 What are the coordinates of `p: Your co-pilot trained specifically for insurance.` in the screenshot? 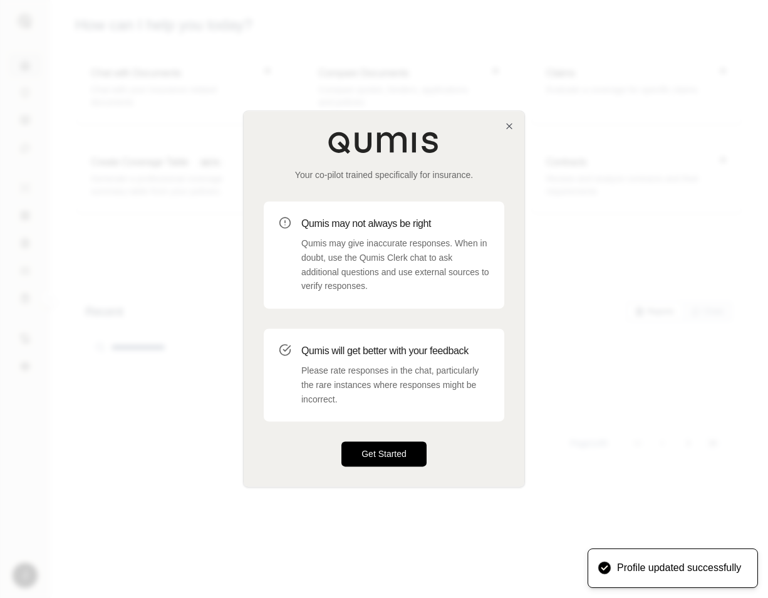 It's located at (384, 175).